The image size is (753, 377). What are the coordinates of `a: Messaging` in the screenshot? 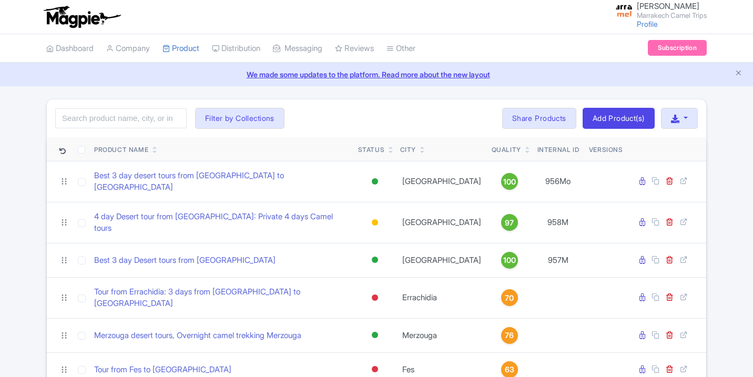 It's located at (298, 48).